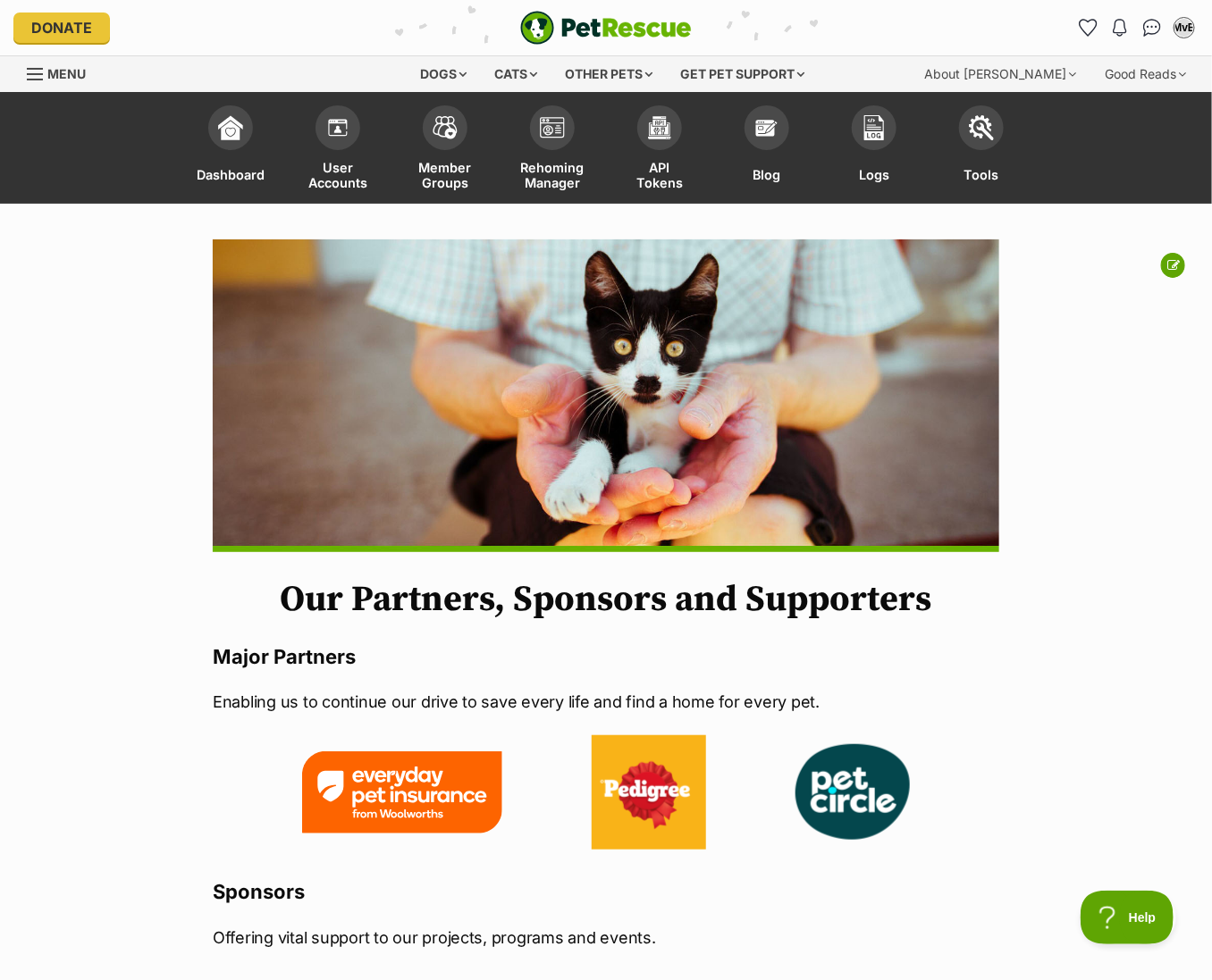 This screenshot has width=1212, height=980. Describe the element at coordinates (230, 174) in the screenshot. I see `span: Dashboard` at that location.